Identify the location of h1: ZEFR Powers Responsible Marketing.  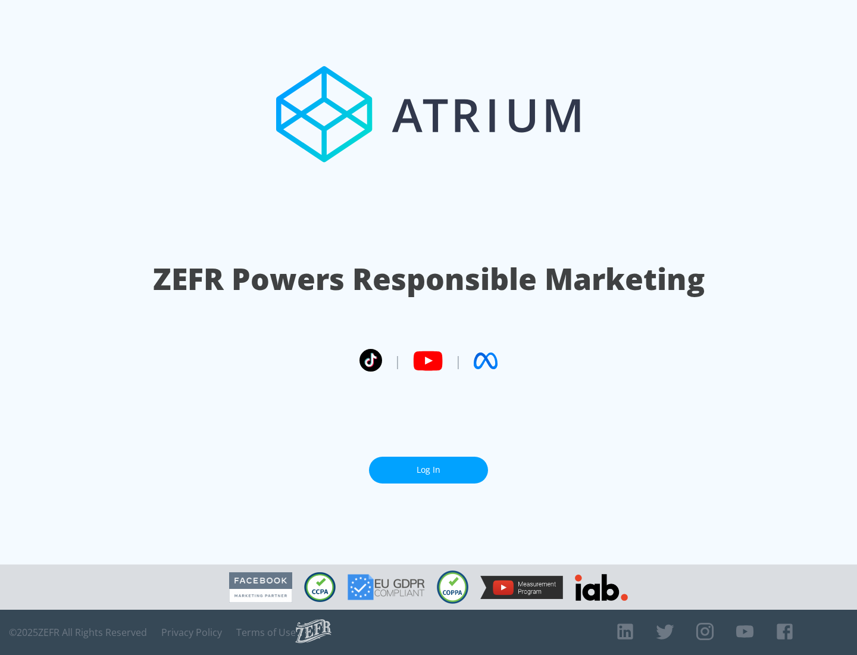
(429, 279).